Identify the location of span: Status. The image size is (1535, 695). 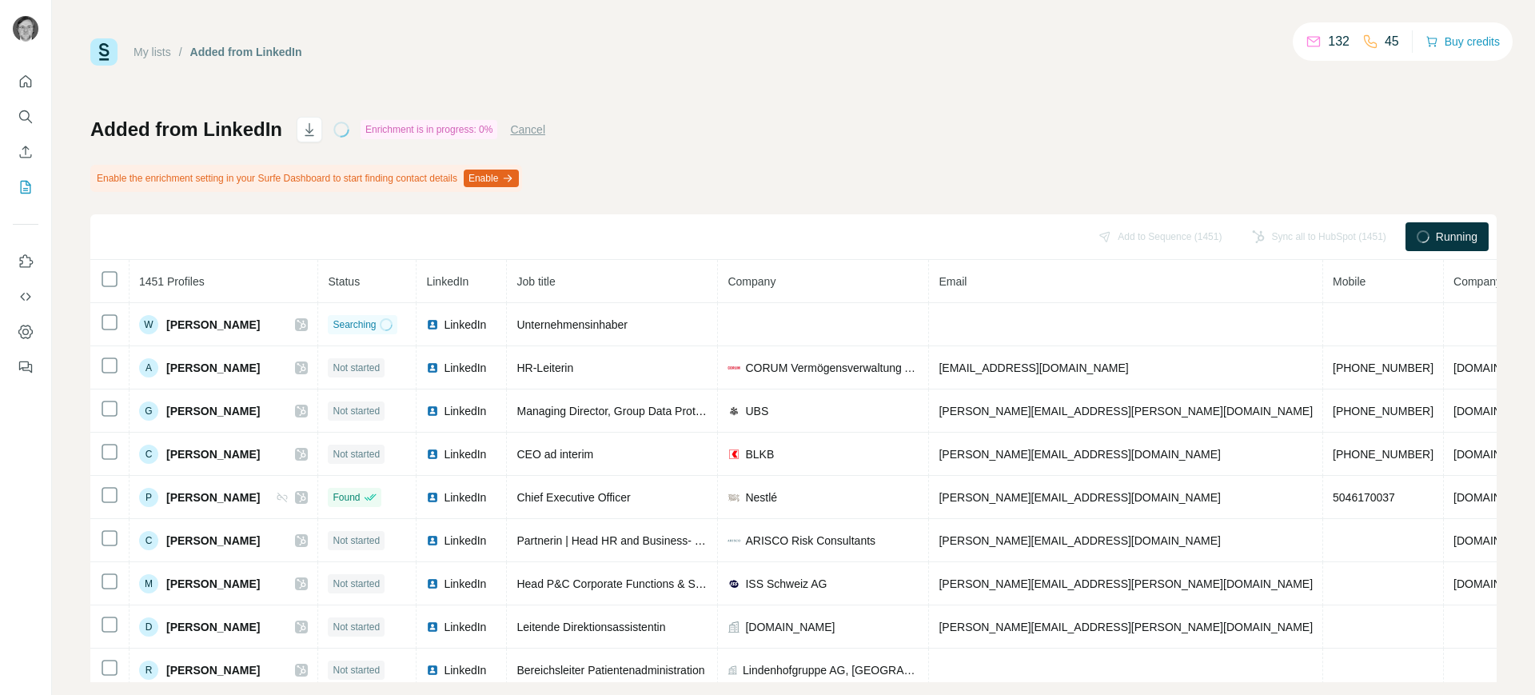
(344, 281).